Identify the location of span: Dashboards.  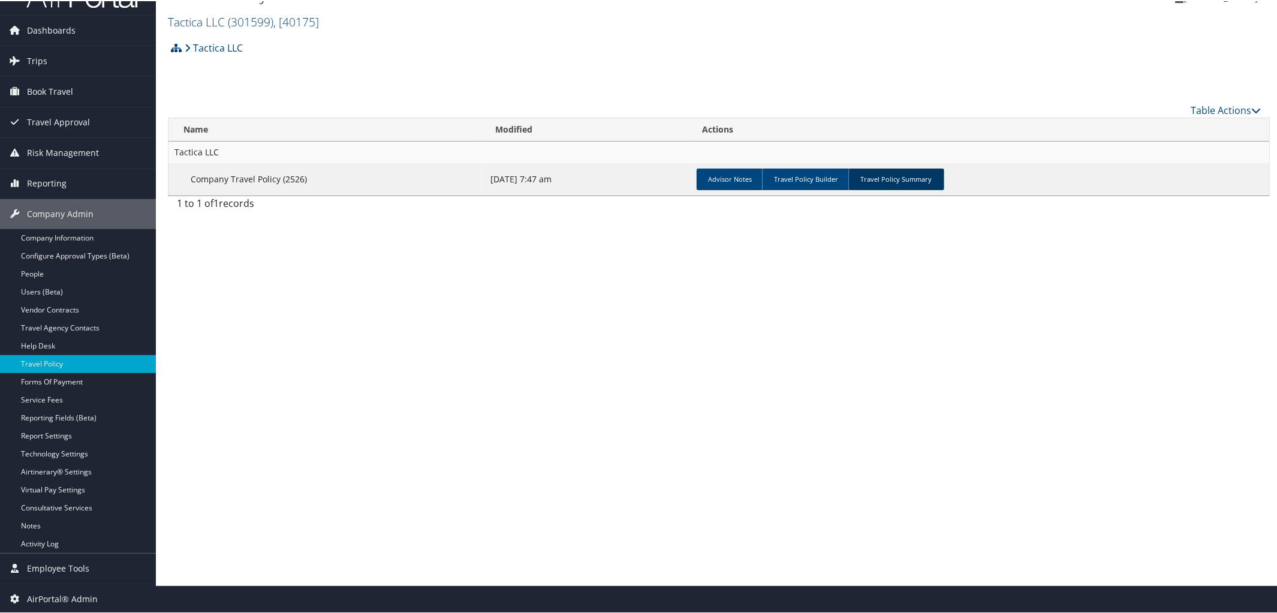
(51, 29).